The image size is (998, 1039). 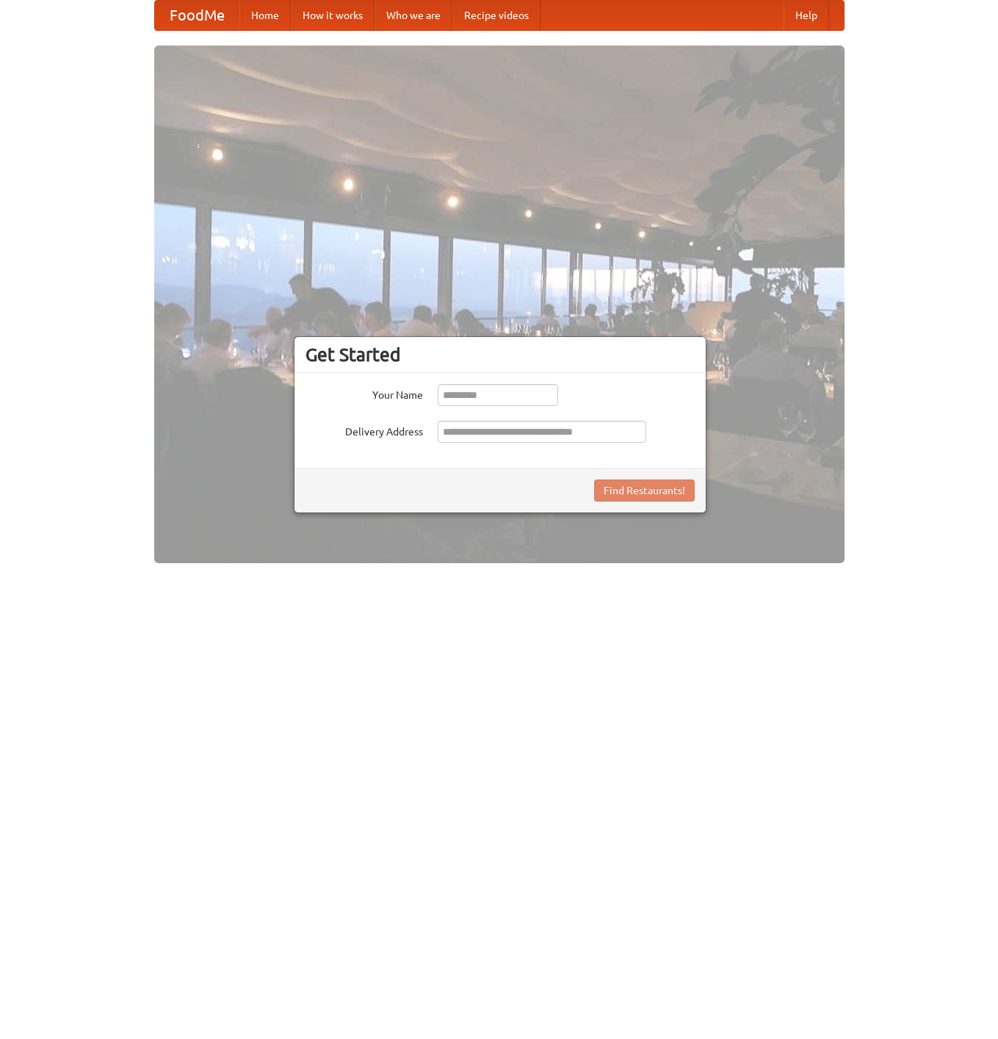 I want to click on a: Recipe videos, so click(x=497, y=15).